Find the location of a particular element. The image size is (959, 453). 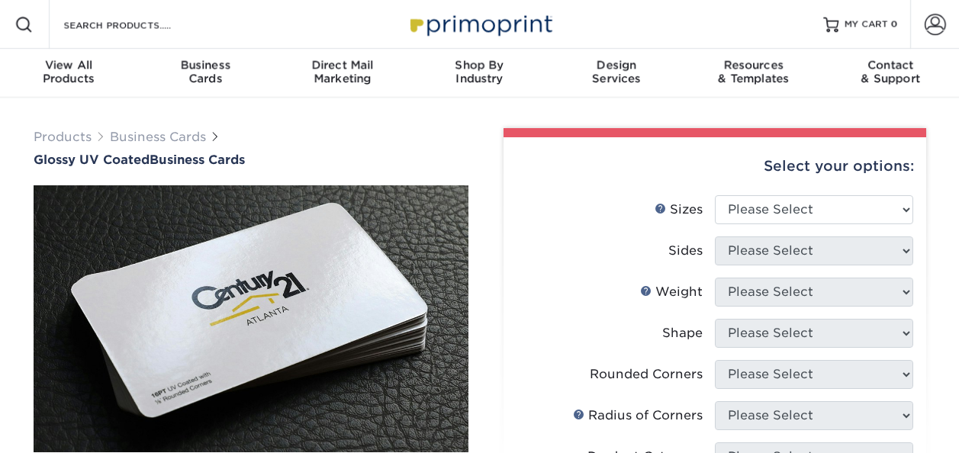

span: Resources is located at coordinates (753, 65).